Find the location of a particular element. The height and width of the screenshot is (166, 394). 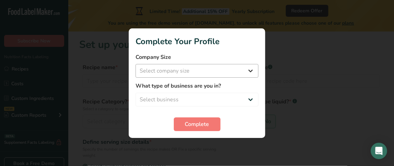

div: Open Intercom Messenger is located at coordinates (379, 150).